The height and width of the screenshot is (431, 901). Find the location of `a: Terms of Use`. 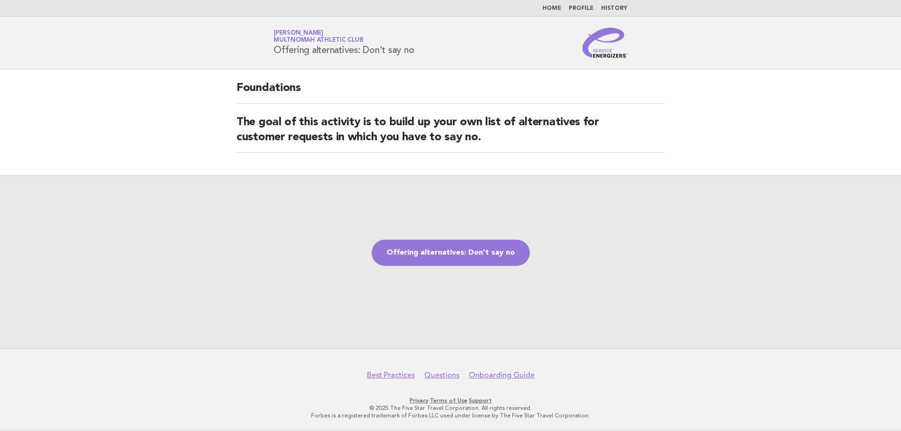

a: Terms of Use is located at coordinates (448, 401).